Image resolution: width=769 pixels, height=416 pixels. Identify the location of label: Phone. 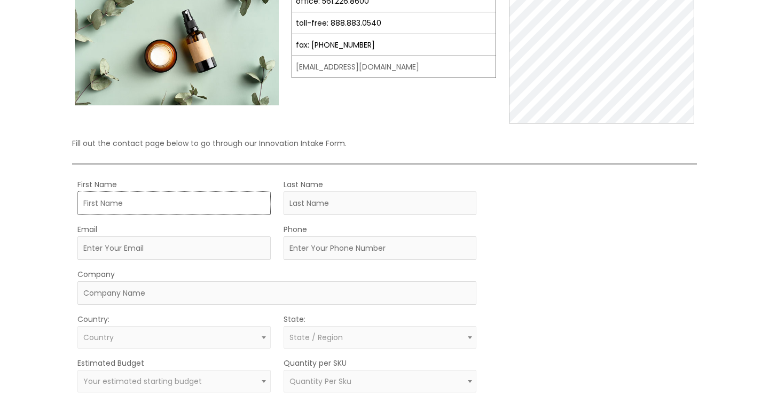
(295, 229).